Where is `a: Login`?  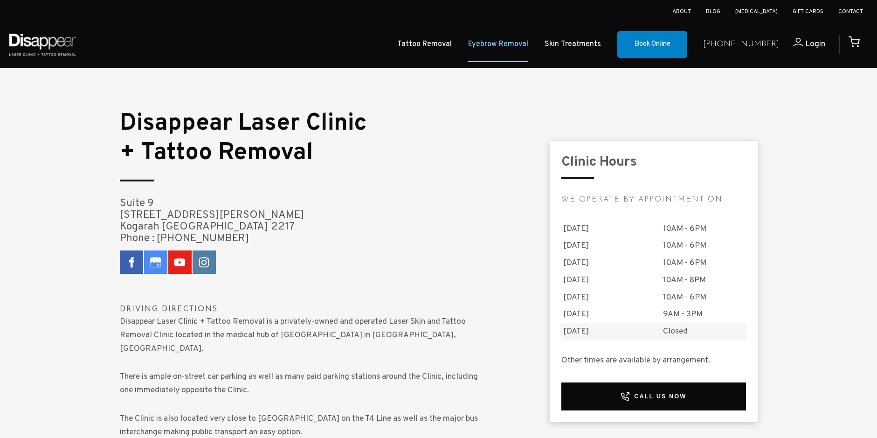 a: Login is located at coordinates (801, 44).